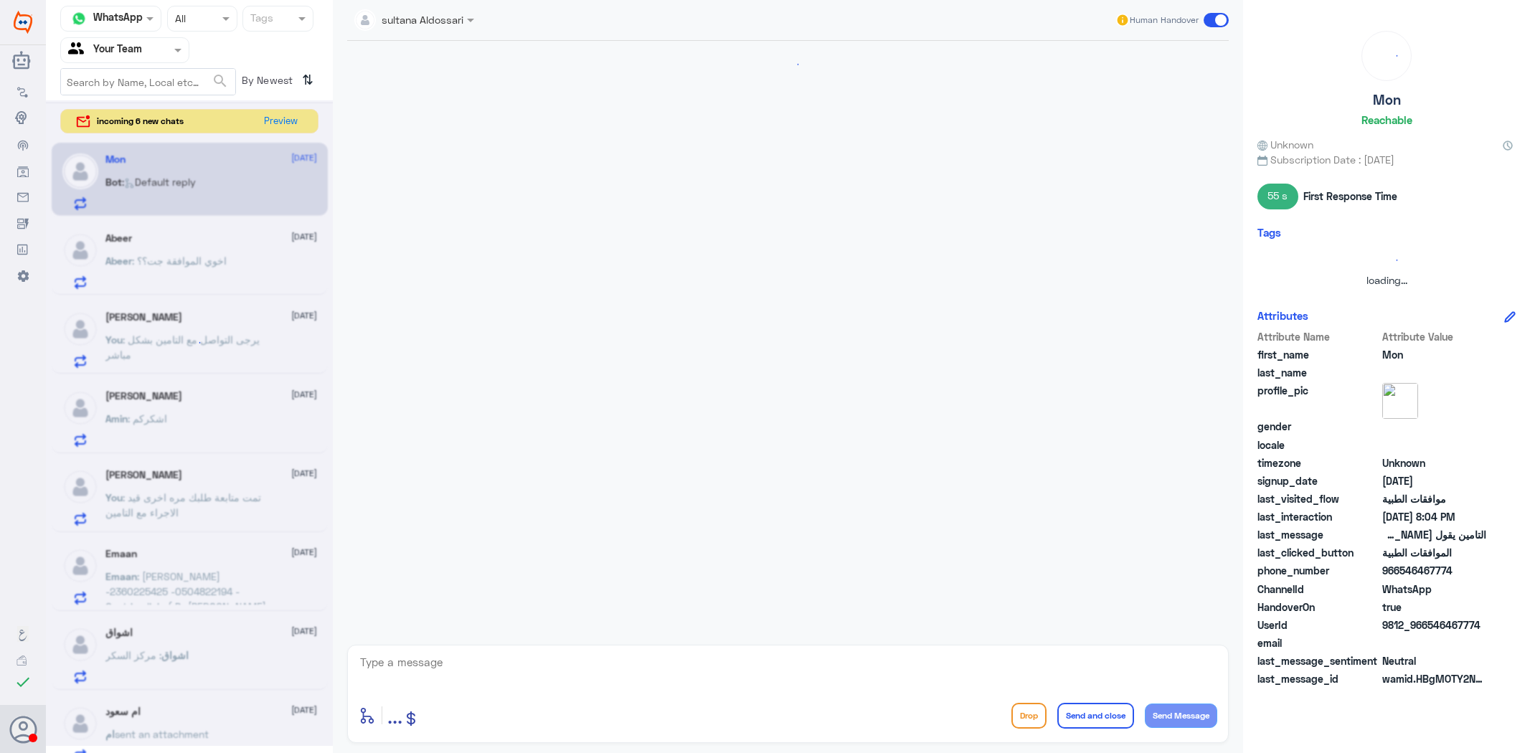  I want to click on h5: Mon, so click(1387, 100).